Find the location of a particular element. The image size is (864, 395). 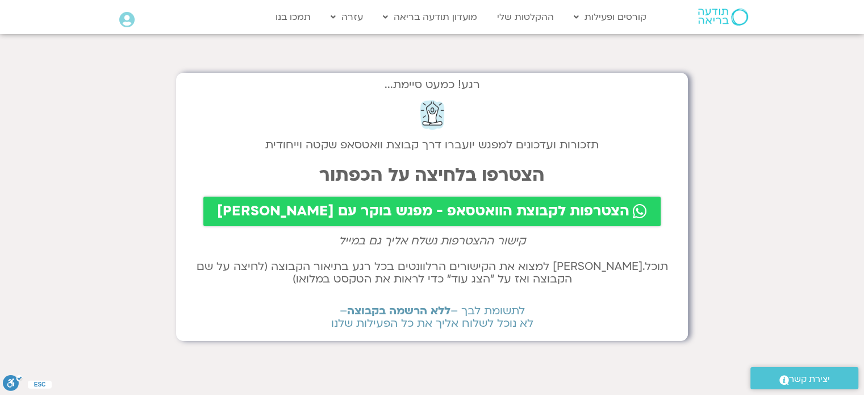

a: עזרה is located at coordinates (347, 17).